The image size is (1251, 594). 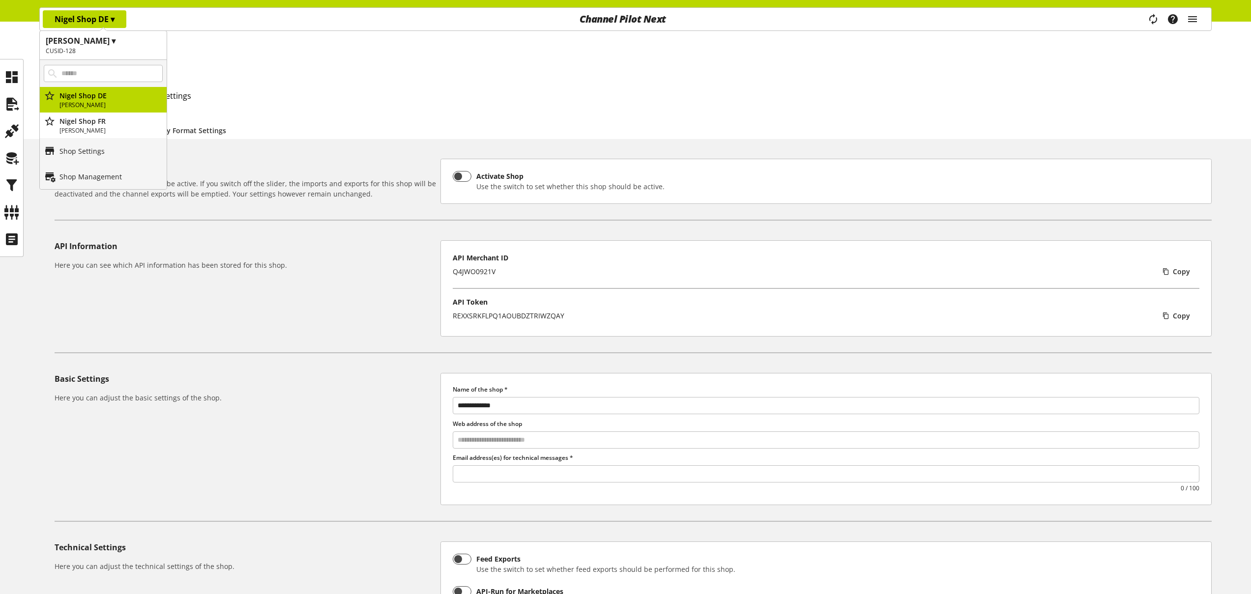 I want to click on div: Activate Shop, so click(x=570, y=176).